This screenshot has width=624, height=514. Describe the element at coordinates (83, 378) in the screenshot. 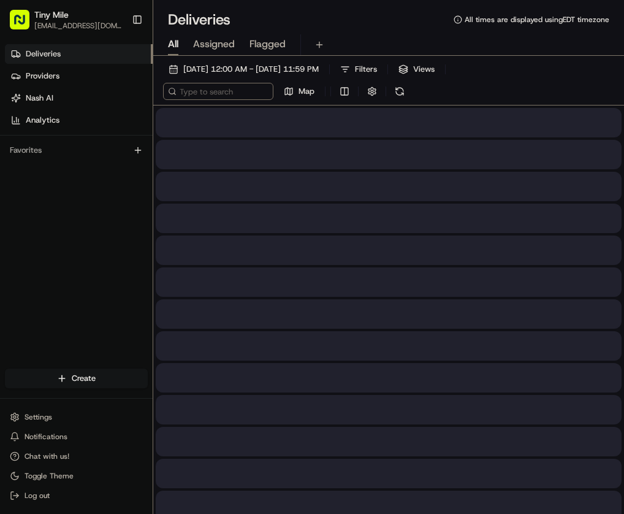

I see `span: Create` at that location.